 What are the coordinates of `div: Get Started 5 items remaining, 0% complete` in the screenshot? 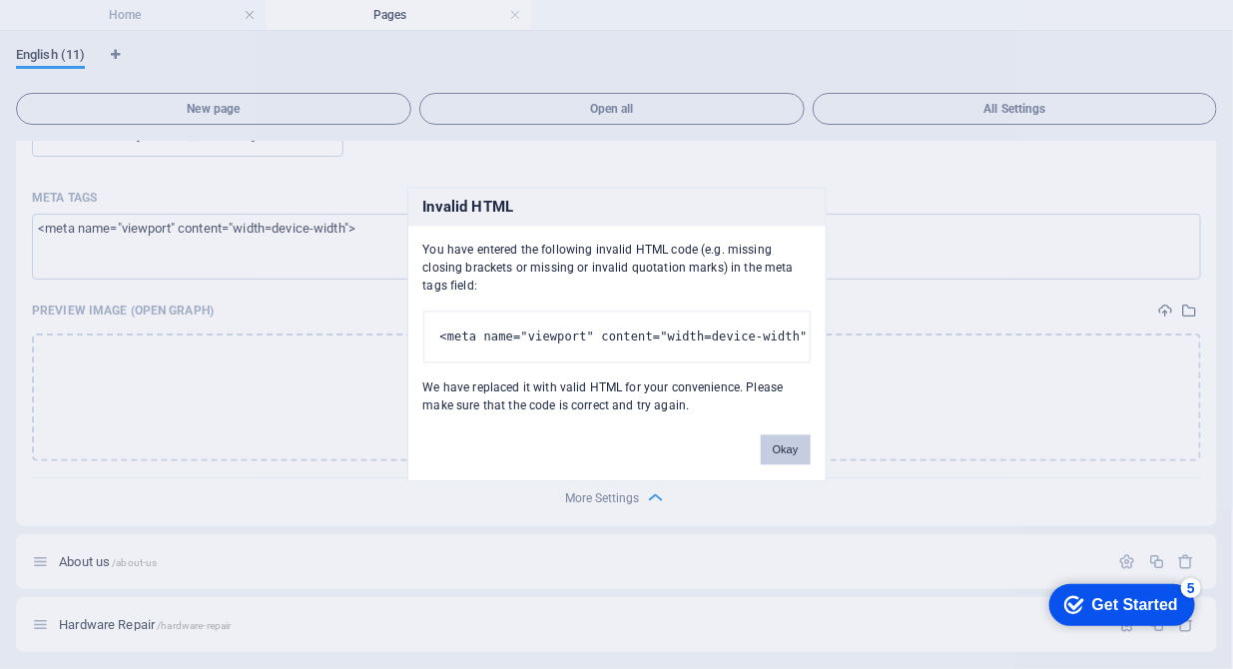 It's located at (84, 31).